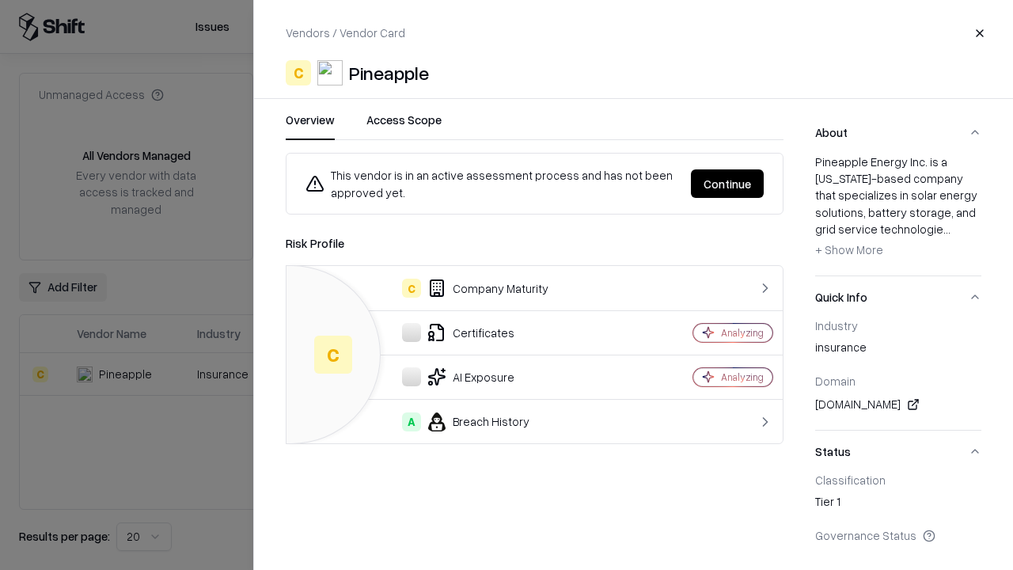  I want to click on span: + Show More, so click(849, 249).